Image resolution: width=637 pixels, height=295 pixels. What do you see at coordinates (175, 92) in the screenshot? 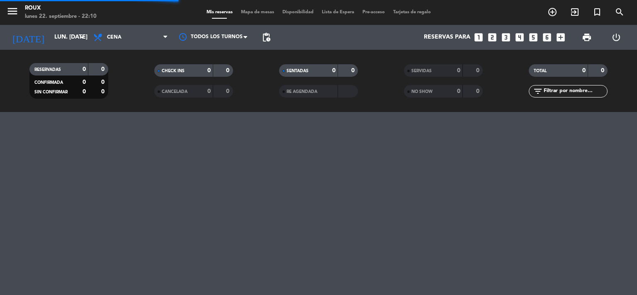
I see `span: CANCELADA` at bounding box center [175, 92].